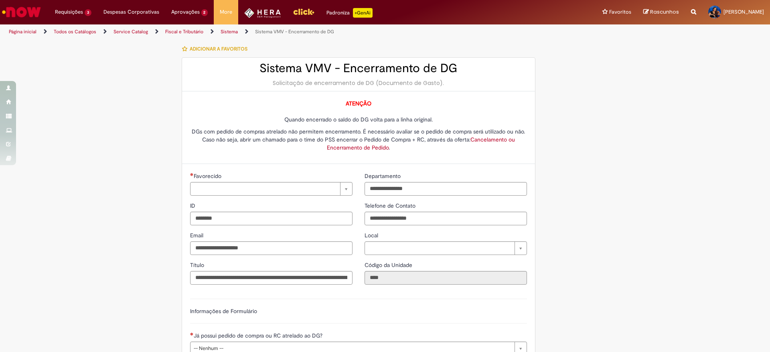 This screenshot has width=770, height=352. I want to click on input: Telefone de Contato, so click(446, 219).